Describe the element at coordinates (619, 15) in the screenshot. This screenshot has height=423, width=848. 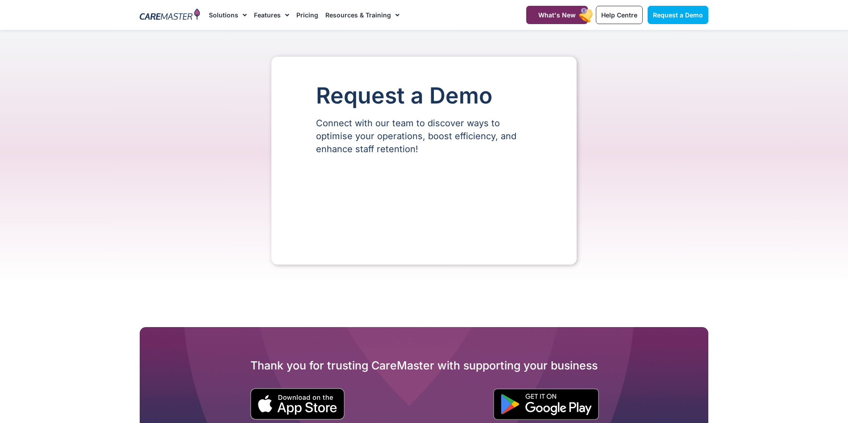
I see `a: Help Centre` at that location.